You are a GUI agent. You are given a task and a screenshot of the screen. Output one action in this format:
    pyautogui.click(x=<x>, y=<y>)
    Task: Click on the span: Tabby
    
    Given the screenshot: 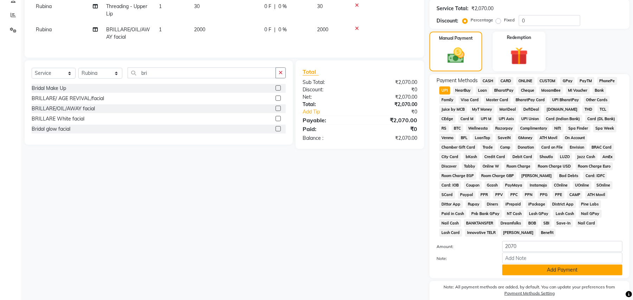 What is the action you would take?
    pyautogui.click(x=470, y=166)
    